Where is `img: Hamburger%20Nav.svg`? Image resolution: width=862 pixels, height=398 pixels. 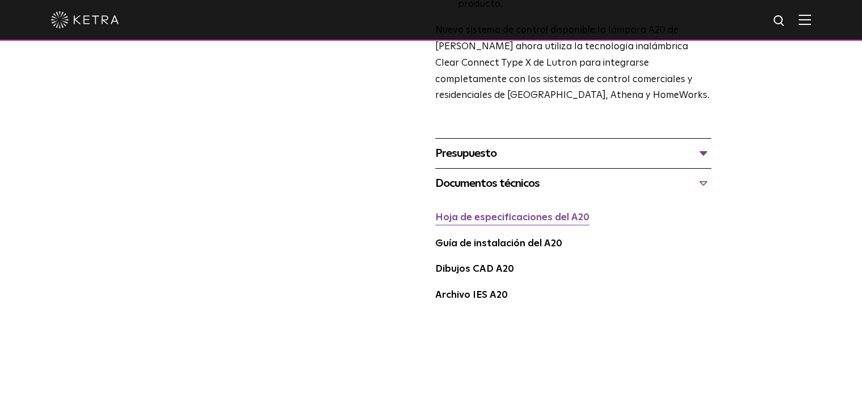 img: Hamburger%20Nav.svg is located at coordinates (805, 19).